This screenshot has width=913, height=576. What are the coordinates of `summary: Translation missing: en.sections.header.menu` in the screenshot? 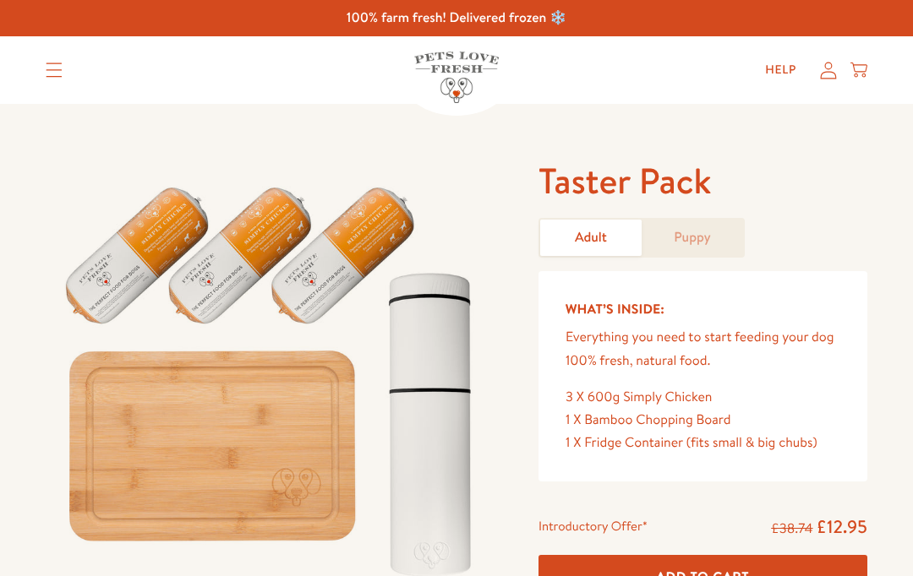 It's located at (54, 70).